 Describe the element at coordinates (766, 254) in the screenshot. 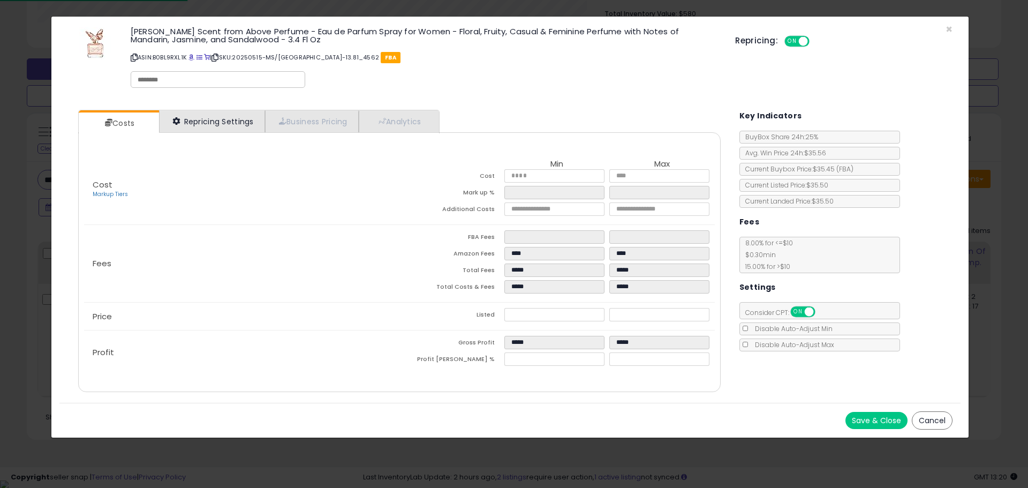

I see `span: 8.00 % for <= $10` at that location.